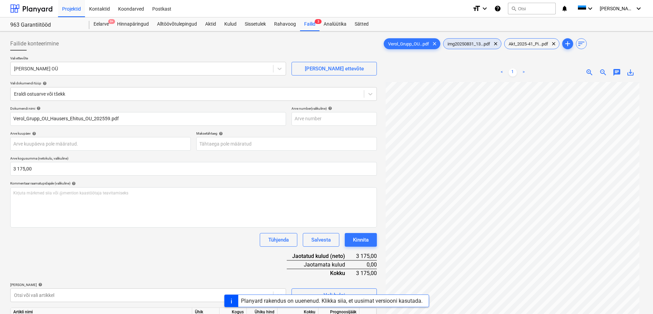 Image resolution: width=653 pixels, height=314 pixels. What do you see at coordinates (409, 44) in the screenshot?
I see `span: Verol_Grupp_OU...pdf` at bounding box center [409, 44].